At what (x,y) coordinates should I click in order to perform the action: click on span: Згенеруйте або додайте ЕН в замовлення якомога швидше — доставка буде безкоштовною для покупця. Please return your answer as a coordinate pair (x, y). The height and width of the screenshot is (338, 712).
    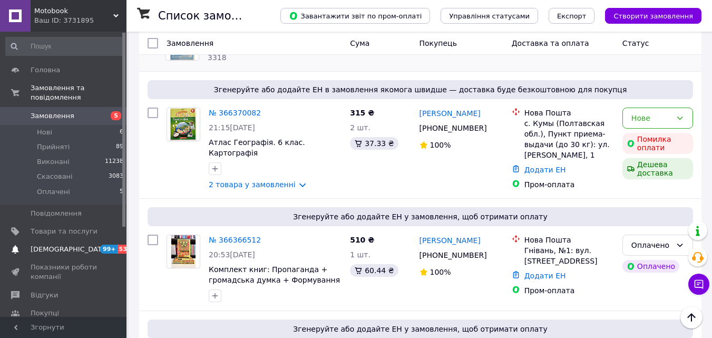
    Looking at the image, I should click on (420, 90).